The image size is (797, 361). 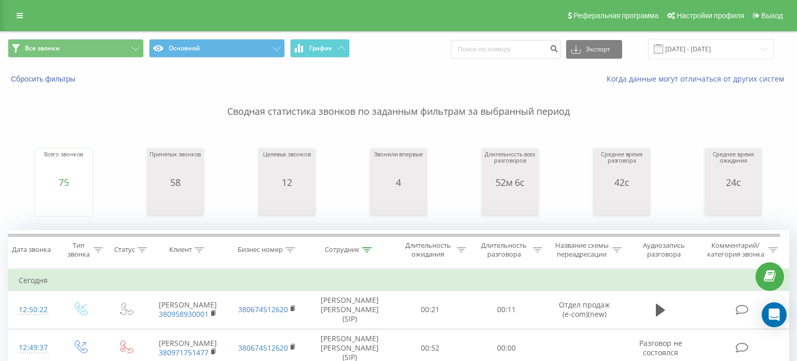 I want to click on div: Статус, so click(x=125, y=250).